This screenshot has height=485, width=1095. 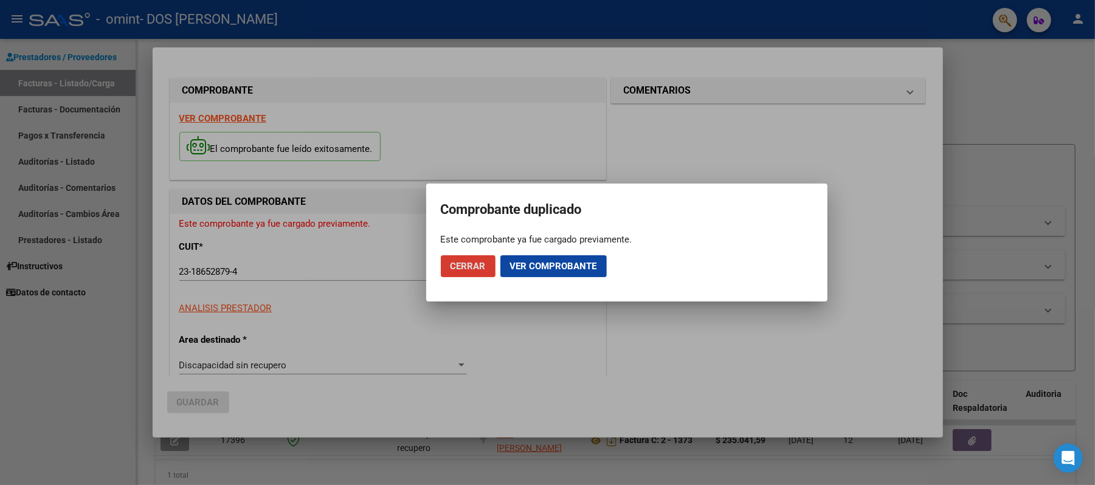 I want to click on div: Este comprobante ya fue cargado previamente., so click(x=627, y=240).